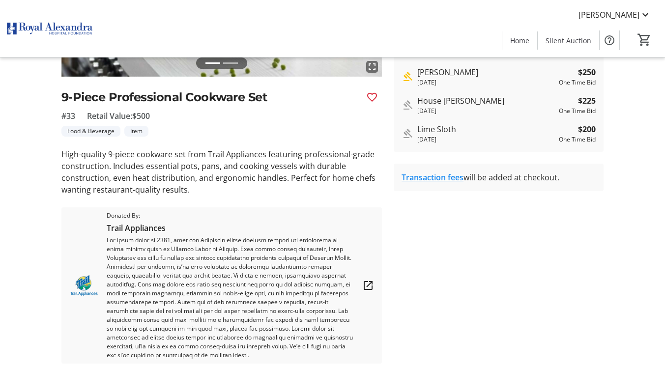 This screenshot has height=369, width=665. I want to click on span: #33, so click(68, 116).